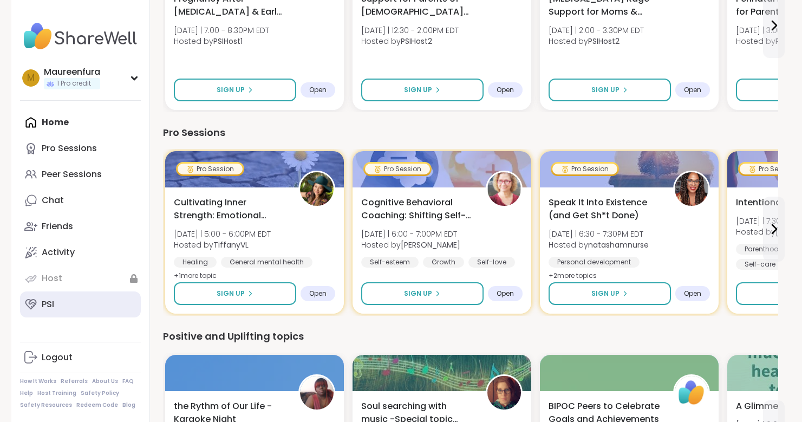 This screenshot has width=802, height=422. What do you see at coordinates (80, 226) in the screenshot?
I see `a: Friends` at bounding box center [80, 226].